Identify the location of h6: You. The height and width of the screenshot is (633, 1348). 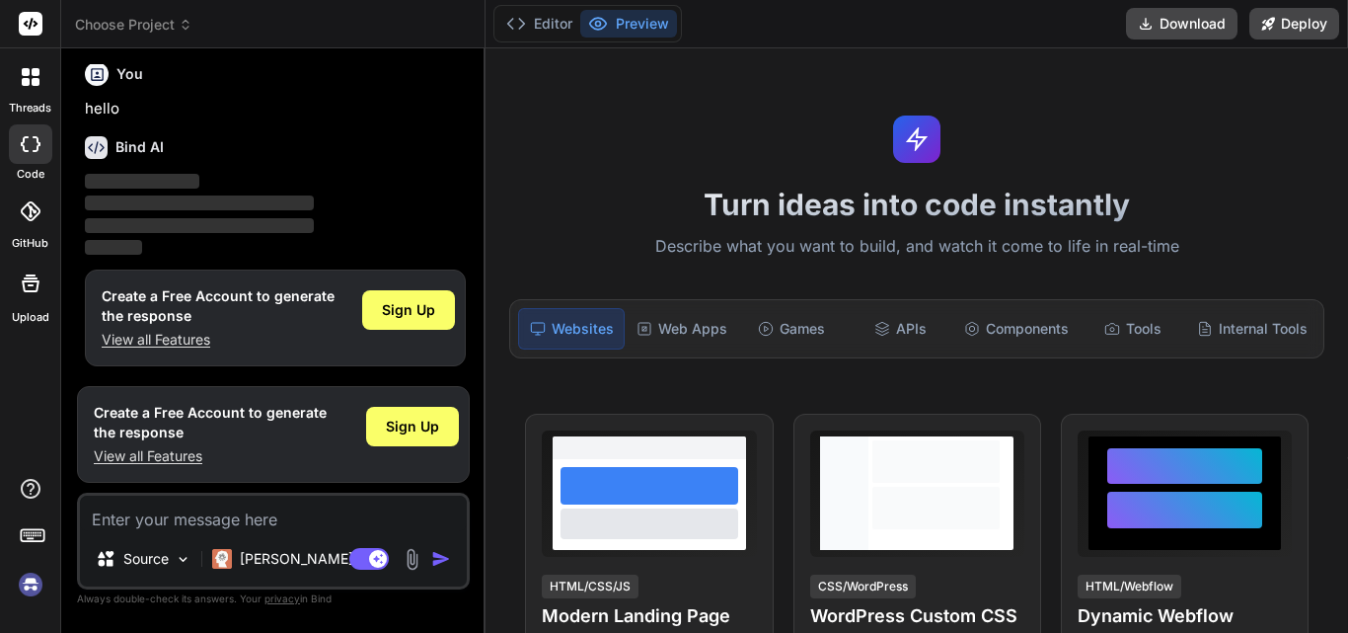
(129, 74).